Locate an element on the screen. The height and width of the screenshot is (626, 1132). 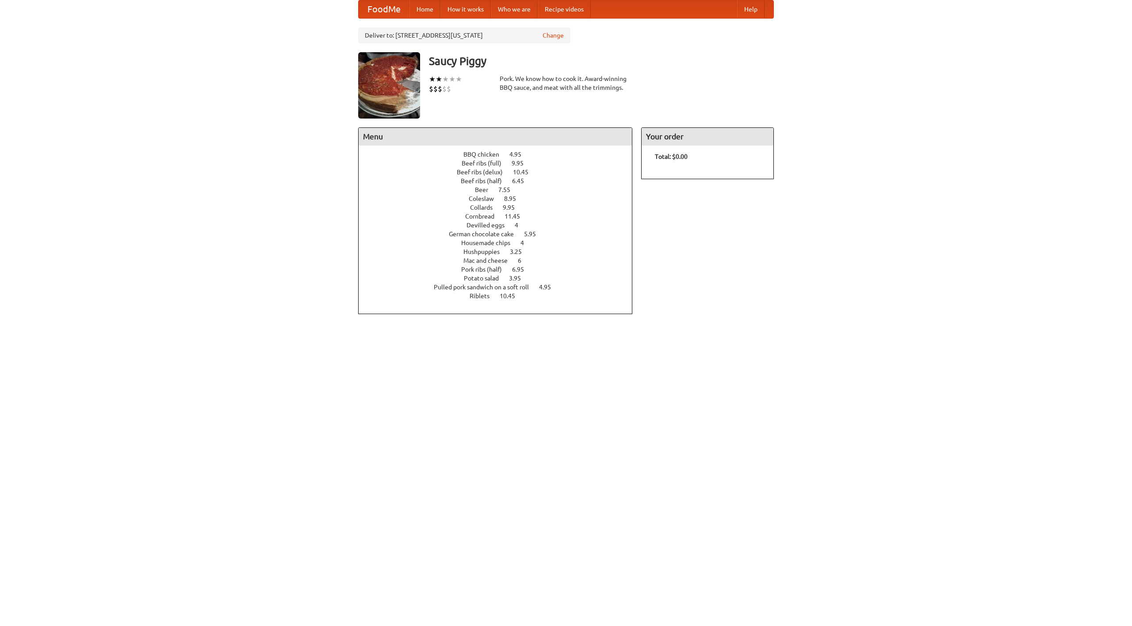
a: Beer 7.55 is located at coordinates (501, 190).